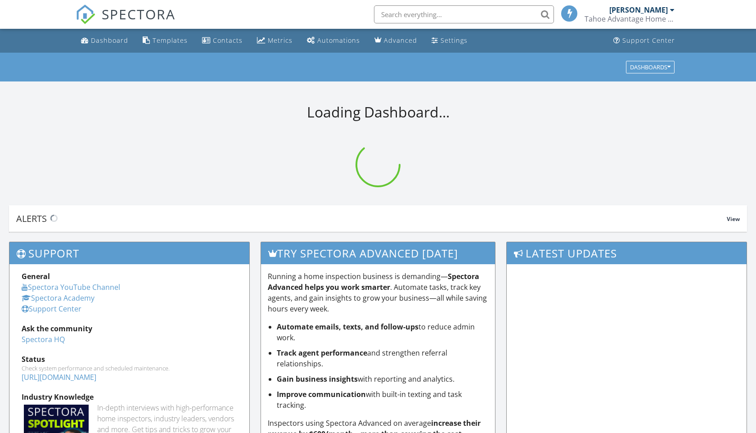  I want to click on div: Status, so click(129, 359).